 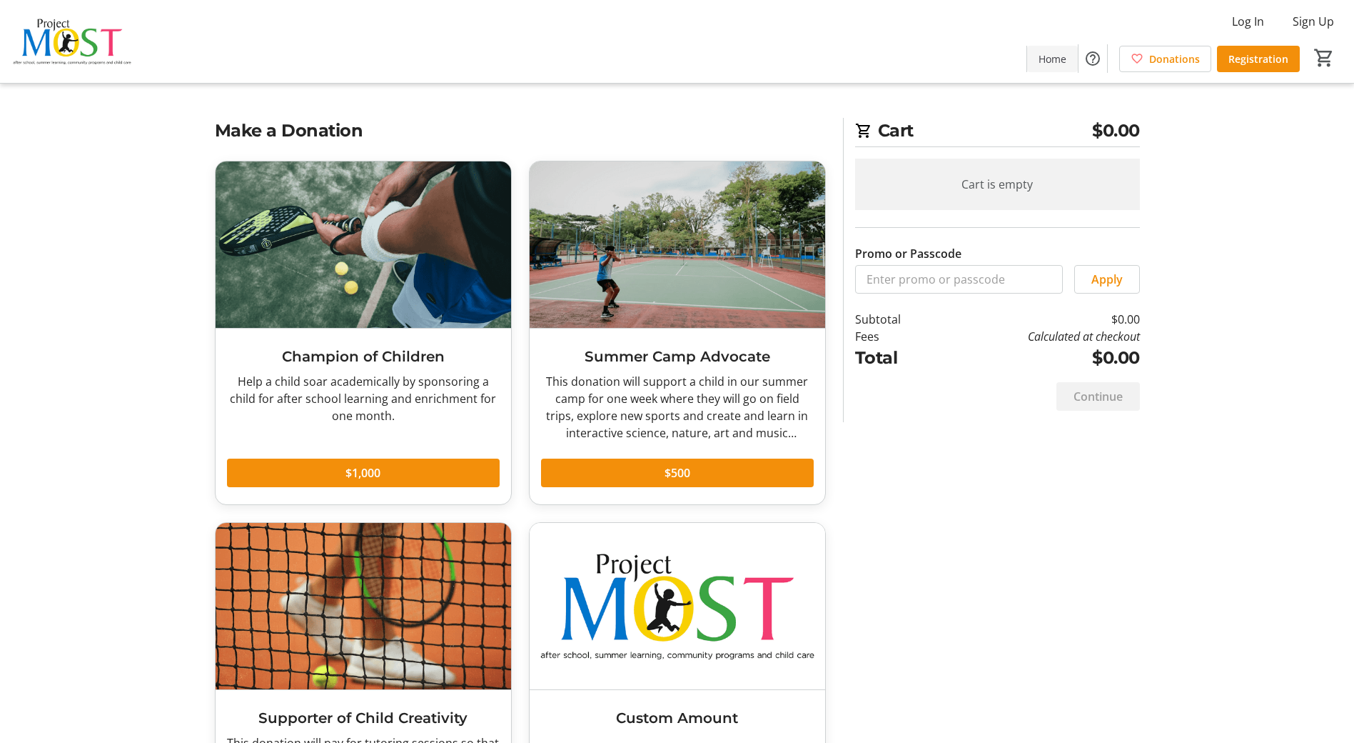 What do you see at coordinates (363, 356) in the screenshot?
I see `h3: Champion of Children` at bounding box center [363, 356].